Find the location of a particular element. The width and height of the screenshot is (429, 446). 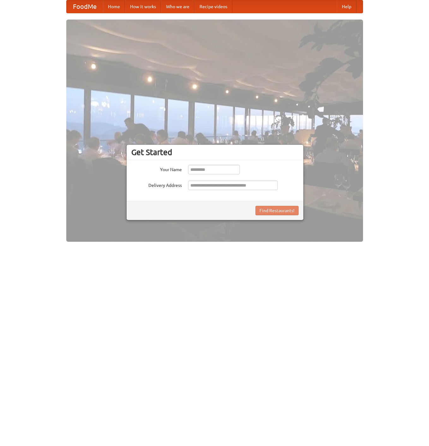

a: Help is located at coordinates (346, 7).